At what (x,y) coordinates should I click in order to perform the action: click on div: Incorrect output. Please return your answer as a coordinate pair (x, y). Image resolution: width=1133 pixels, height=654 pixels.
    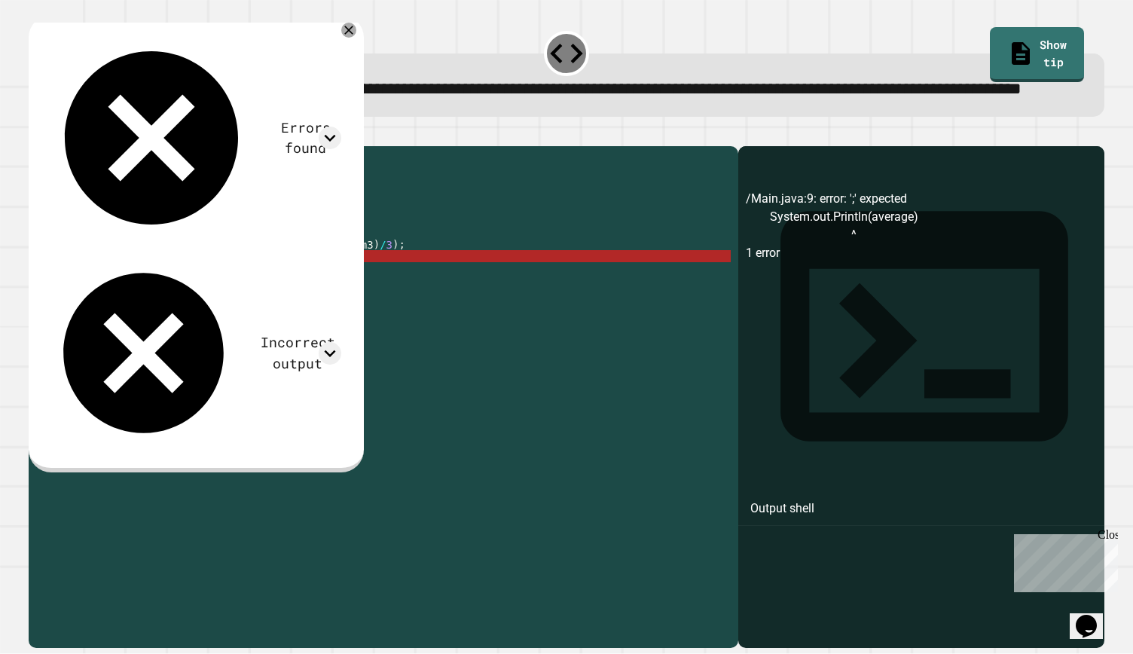
    Looking at the image, I should click on (298, 353).